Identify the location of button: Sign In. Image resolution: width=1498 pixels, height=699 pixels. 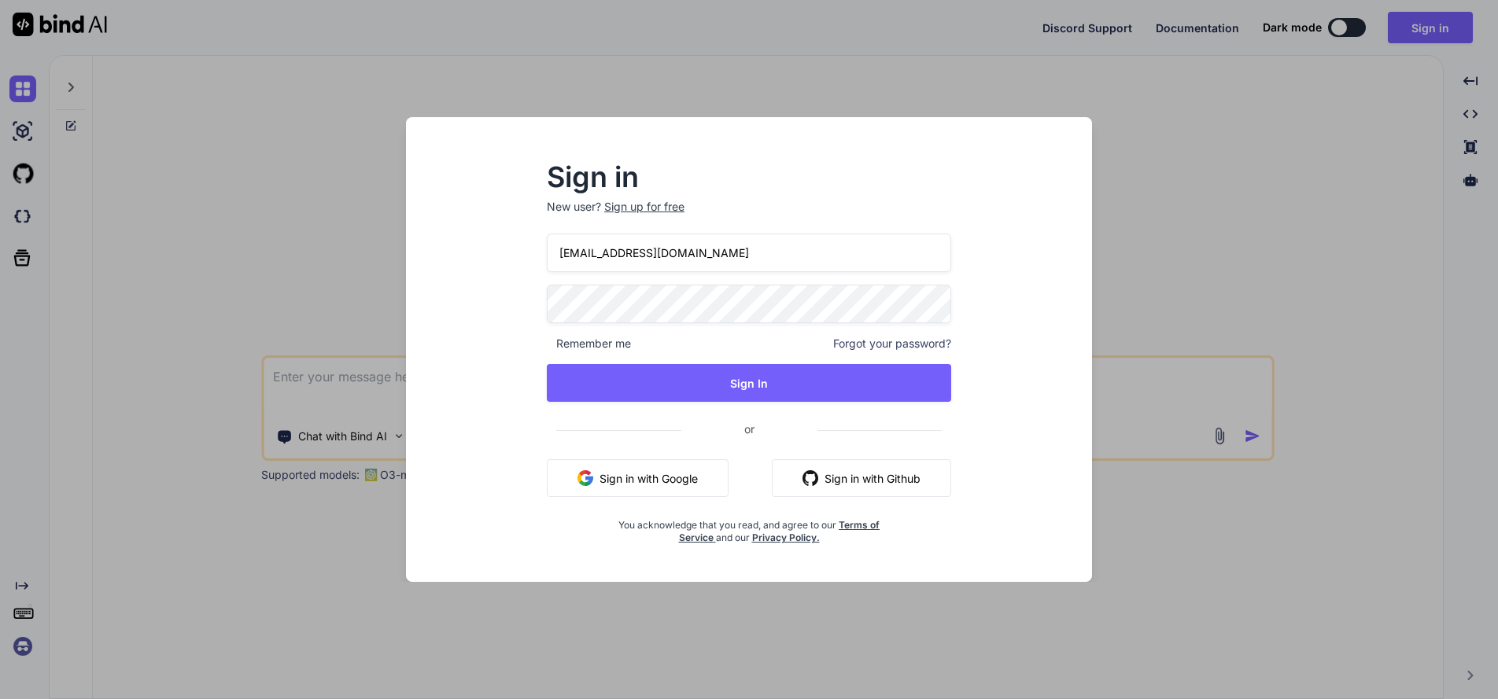
(749, 383).